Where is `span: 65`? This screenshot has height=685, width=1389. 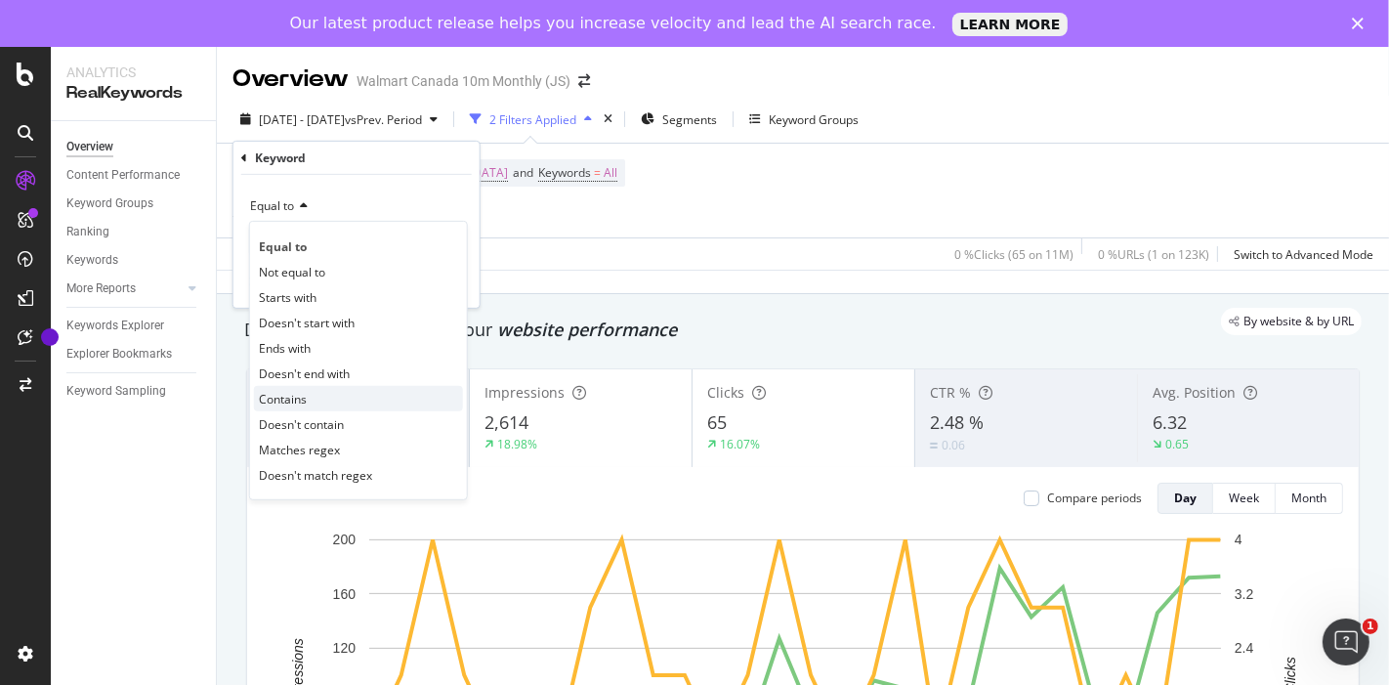 span: 65 is located at coordinates (717, 422).